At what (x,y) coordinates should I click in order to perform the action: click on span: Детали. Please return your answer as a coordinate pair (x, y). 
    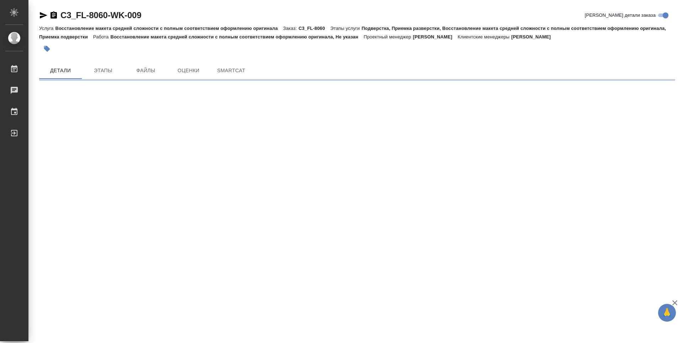
    Looking at the image, I should click on (60, 70).